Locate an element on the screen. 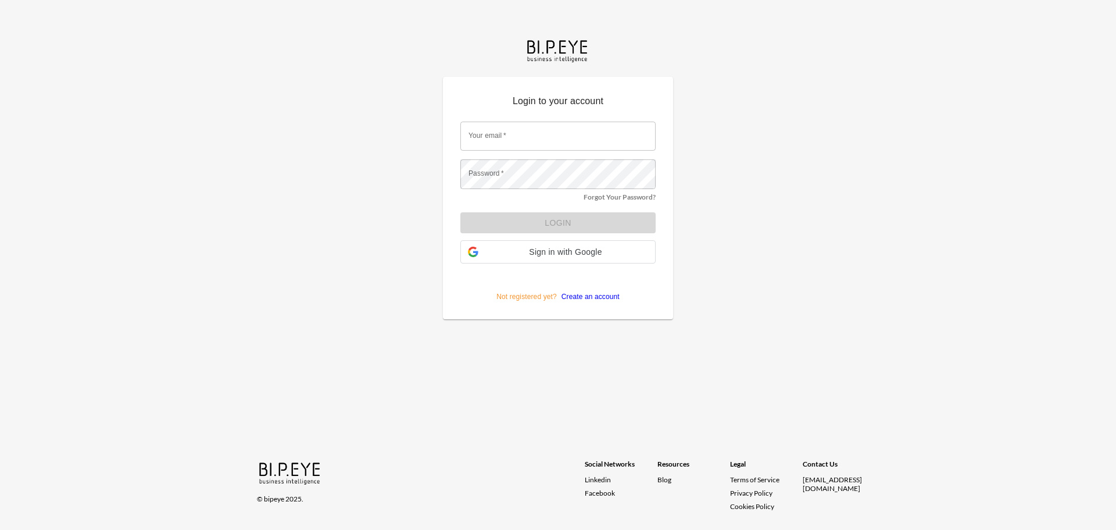 Image resolution: width=1116 pixels, height=530 pixels. a: Blog is located at coordinates (664, 479).